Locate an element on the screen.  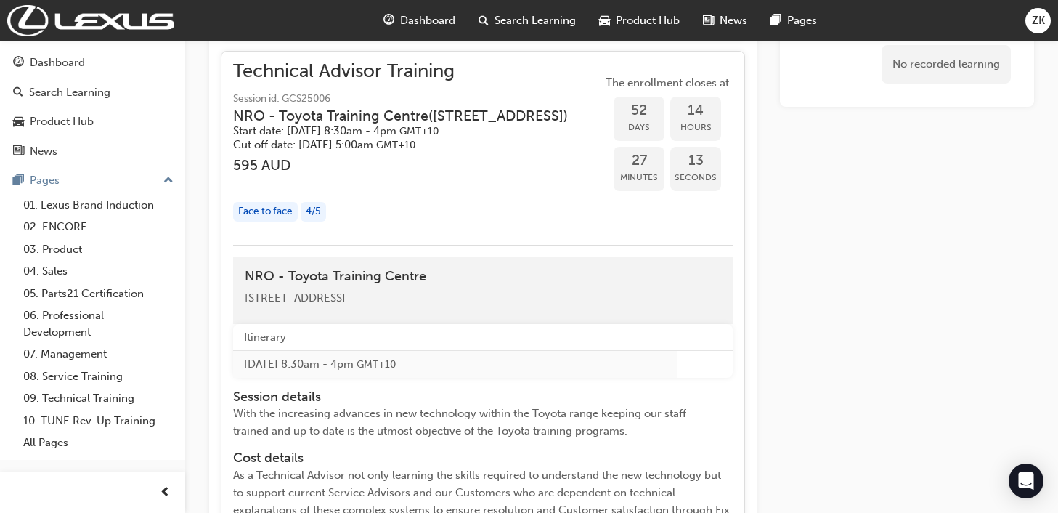
a: 02. ENCORE is located at coordinates (98, 227).